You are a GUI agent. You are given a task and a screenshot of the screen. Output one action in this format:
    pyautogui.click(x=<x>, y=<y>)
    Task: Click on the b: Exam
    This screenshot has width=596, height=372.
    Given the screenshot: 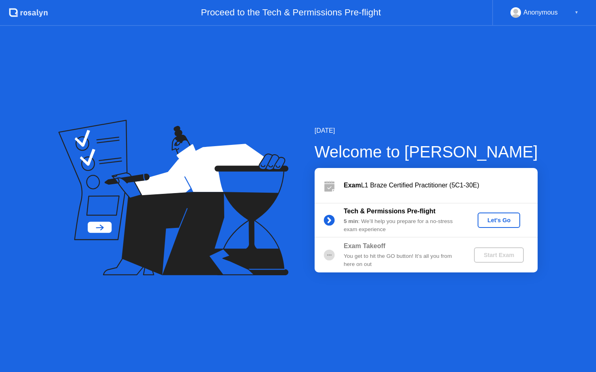 What is the action you would take?
    pyautogui.click(x=352, y=185)
    